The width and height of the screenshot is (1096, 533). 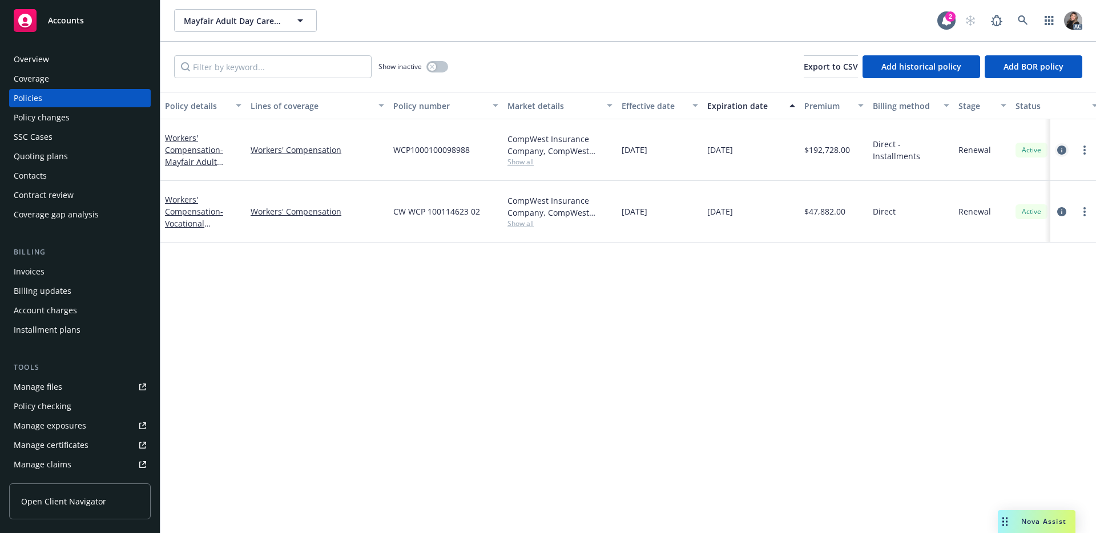 I want to click on a: Account charges, so click(x=80, y=311).